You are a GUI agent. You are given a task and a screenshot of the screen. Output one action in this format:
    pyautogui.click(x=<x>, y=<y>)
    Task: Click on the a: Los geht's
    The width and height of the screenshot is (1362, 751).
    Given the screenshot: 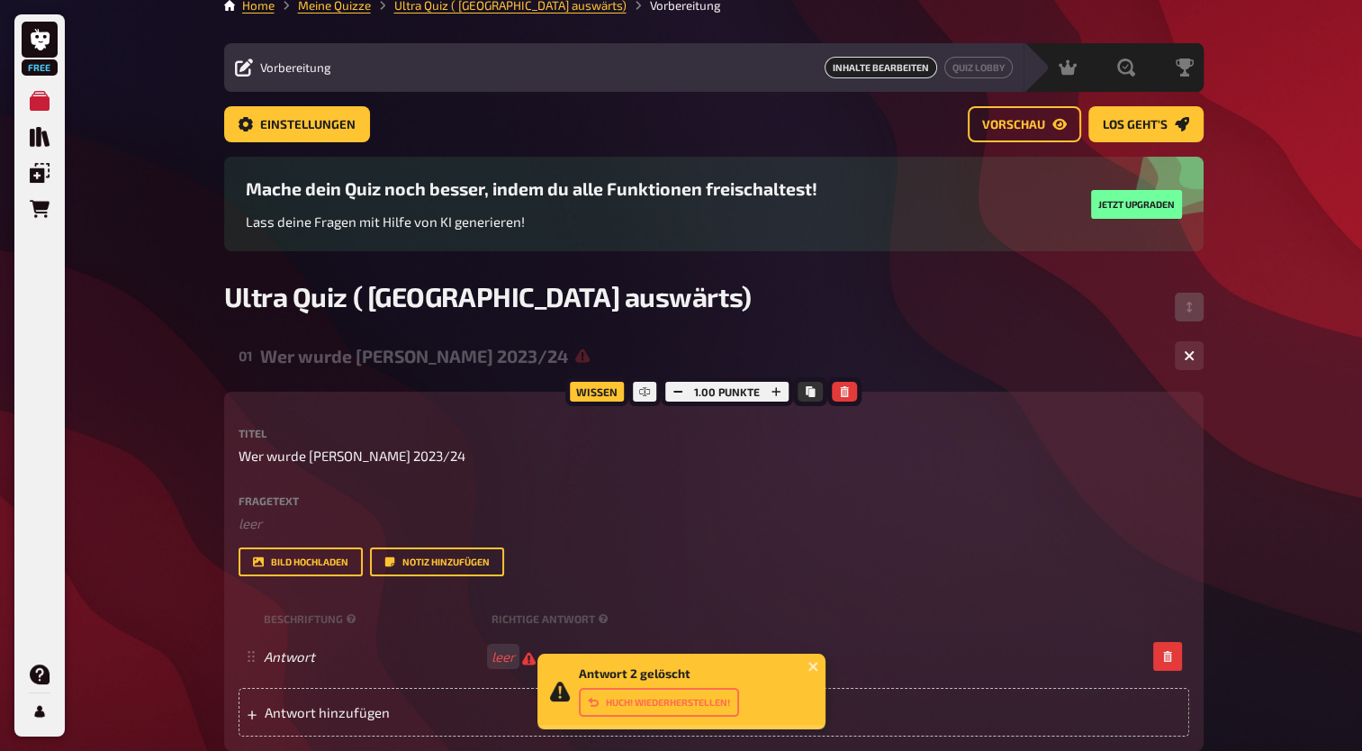 What is the action you would take?
    pyautogui.click(x=1146, y=124)
    